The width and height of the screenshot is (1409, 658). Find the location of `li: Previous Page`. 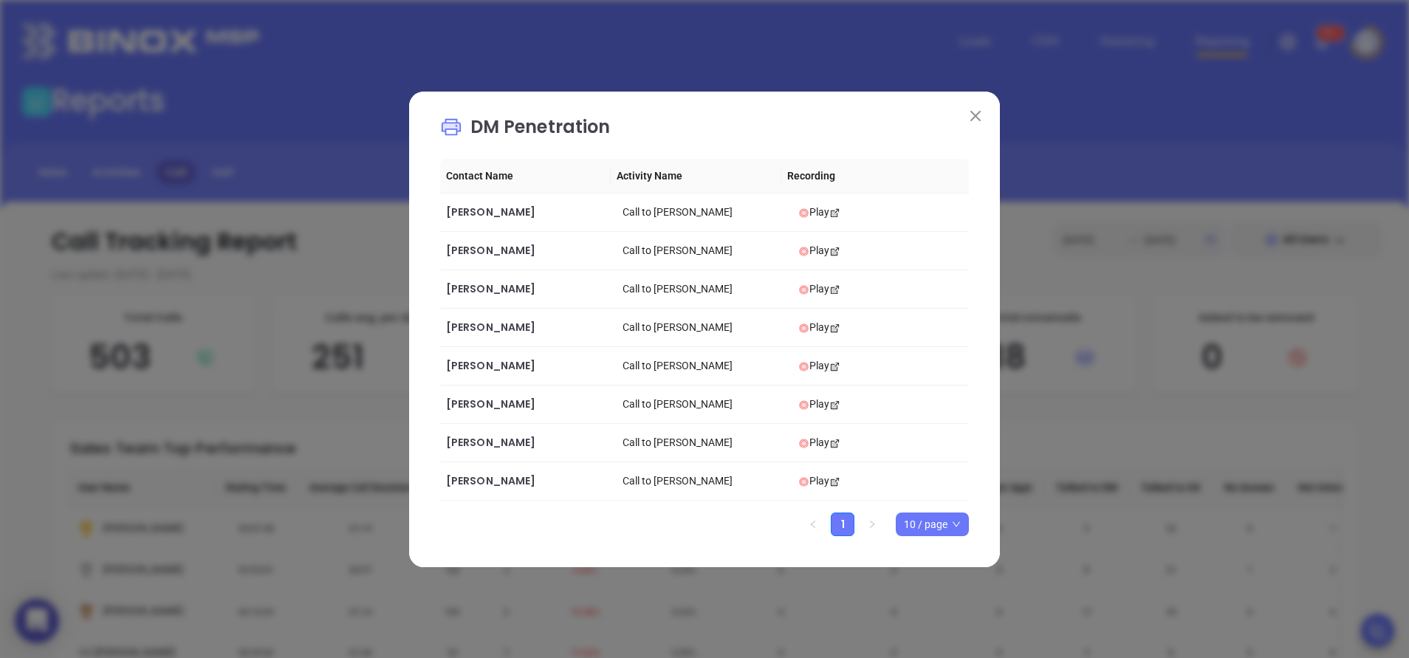

li: Previous Page is located at coordinates (813, 524).